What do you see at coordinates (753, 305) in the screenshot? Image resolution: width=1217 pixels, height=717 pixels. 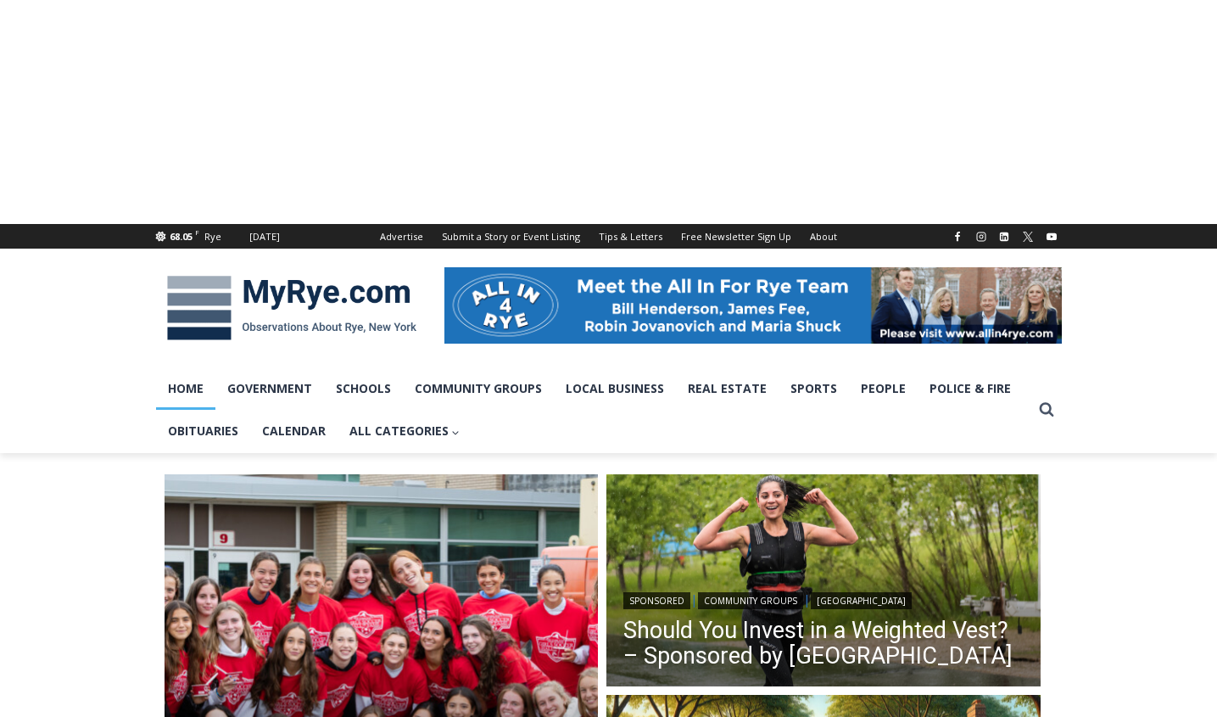 I see `img: All in for Rye` at bounding box center [753, 305].